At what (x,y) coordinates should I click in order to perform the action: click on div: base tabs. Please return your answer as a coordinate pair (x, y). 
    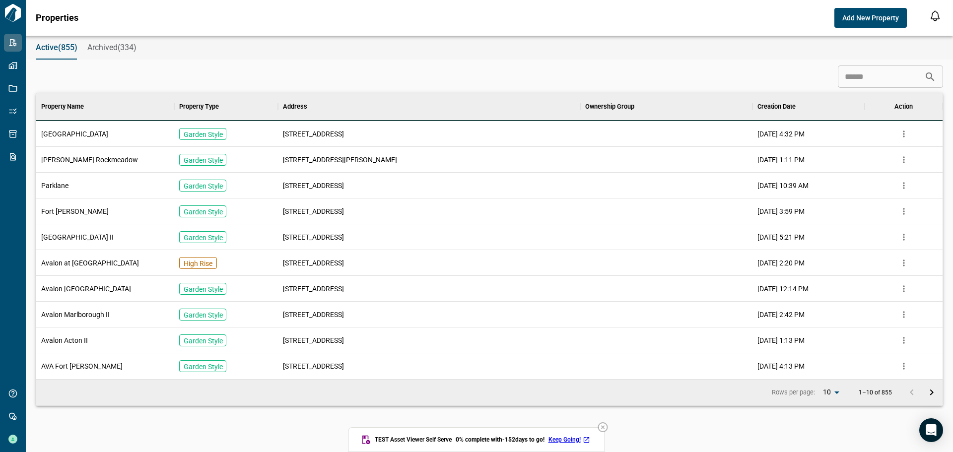
    Looking at the image, I should click on (490, 48).